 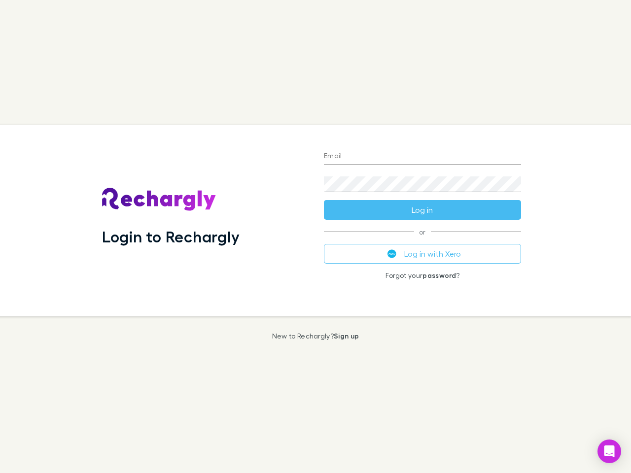 I want to click on p: Forgot your ?, so click(x=422, y=275).